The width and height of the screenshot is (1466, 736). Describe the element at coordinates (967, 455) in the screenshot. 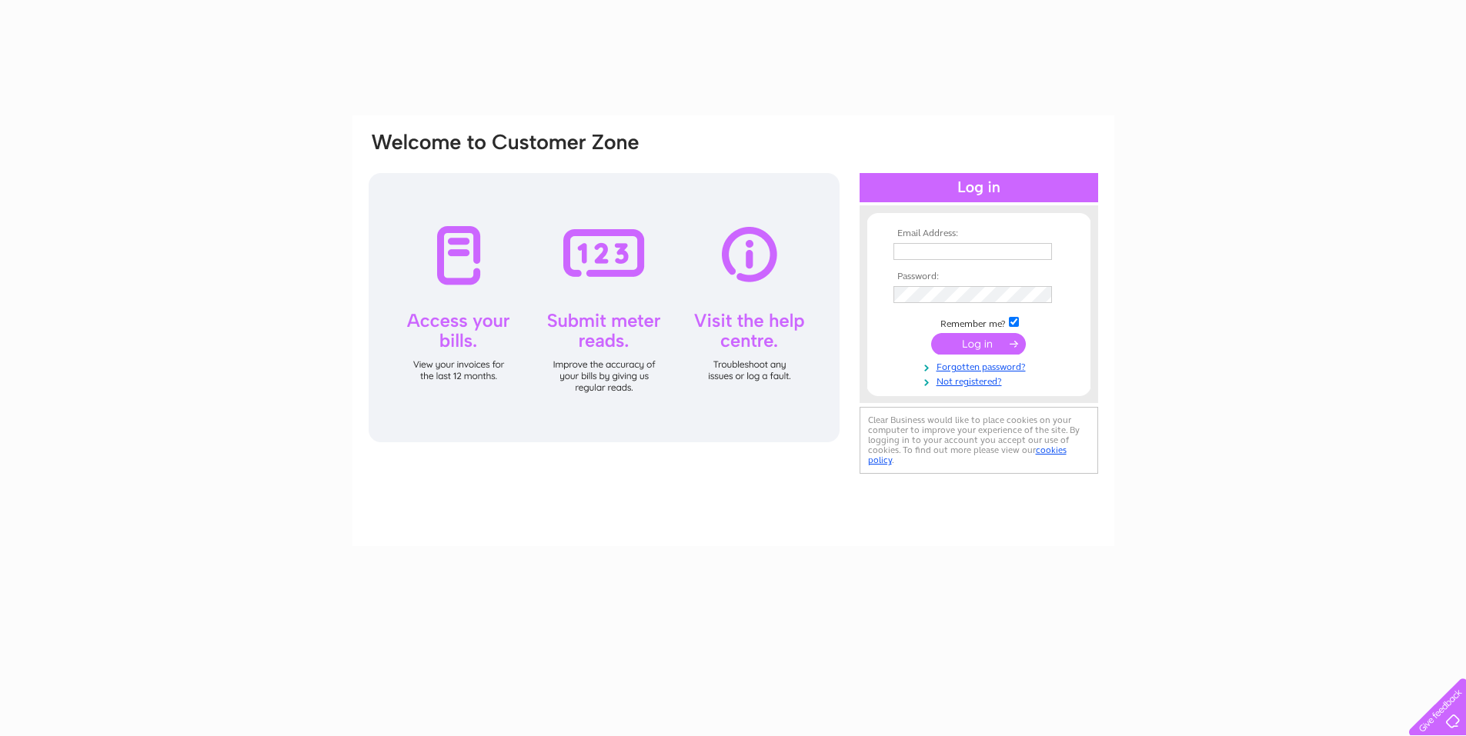

I see `a: cookies policy` at that location.